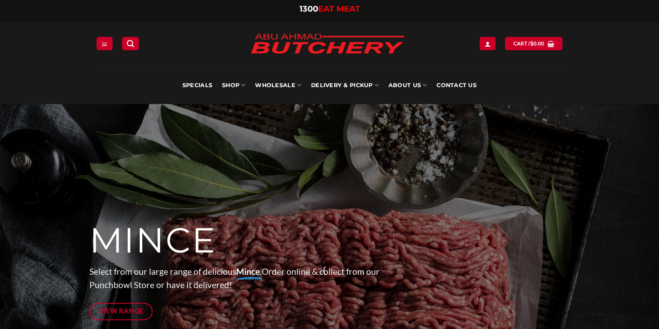  Describe the element at coordinates (121, 311) in the screenshot. I see `span: View Range` at that location.